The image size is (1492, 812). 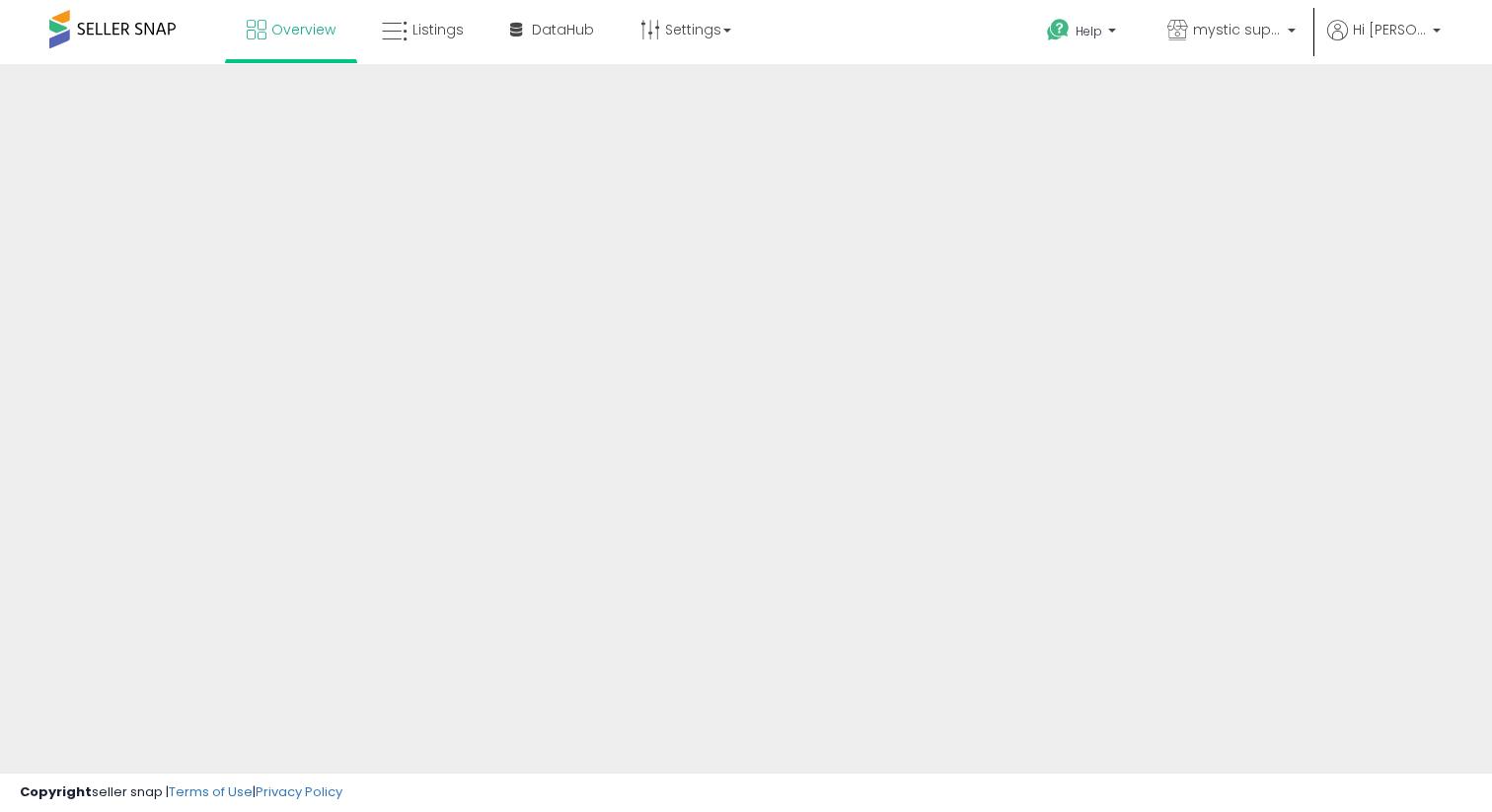 I want to click on a: Privacy Policy, so click(x=299, y=791).